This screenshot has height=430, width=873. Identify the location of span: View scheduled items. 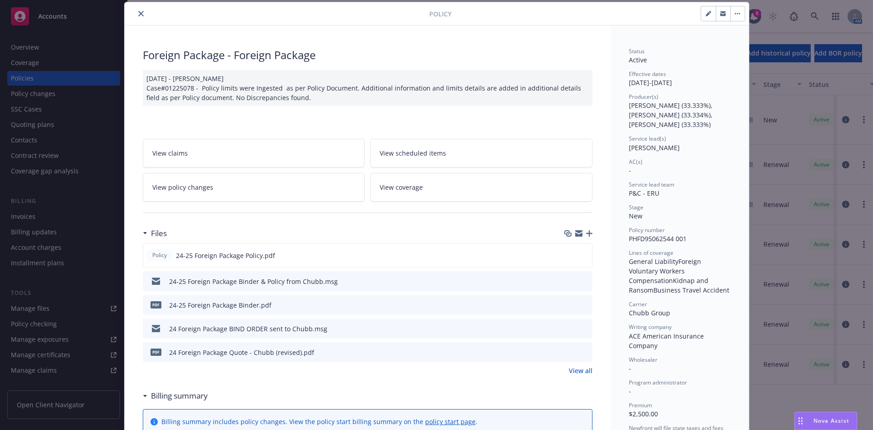
(413, 153).